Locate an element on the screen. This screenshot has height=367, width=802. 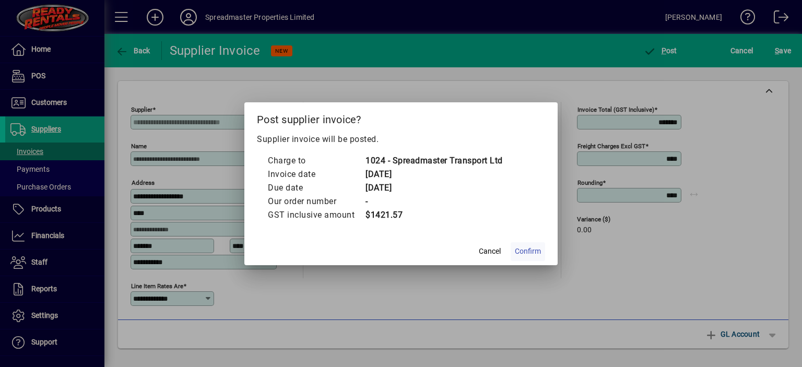
td: Charge to is located at coordinates (316, 161).